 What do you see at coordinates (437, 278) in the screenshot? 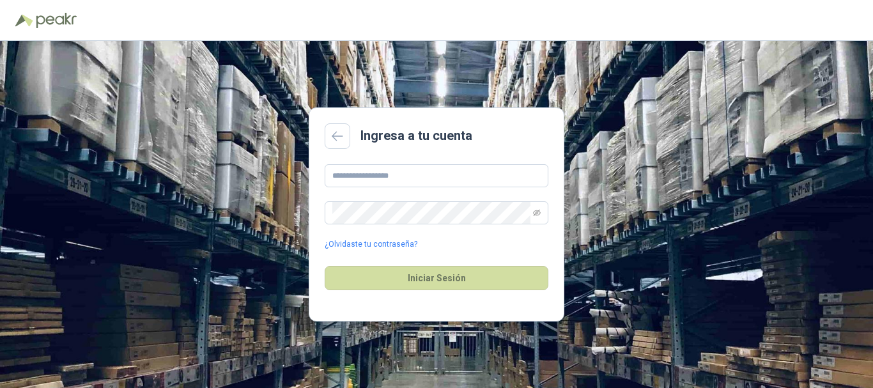
I see `button: Iniciar Sesión` at bounding box center [437, 278].